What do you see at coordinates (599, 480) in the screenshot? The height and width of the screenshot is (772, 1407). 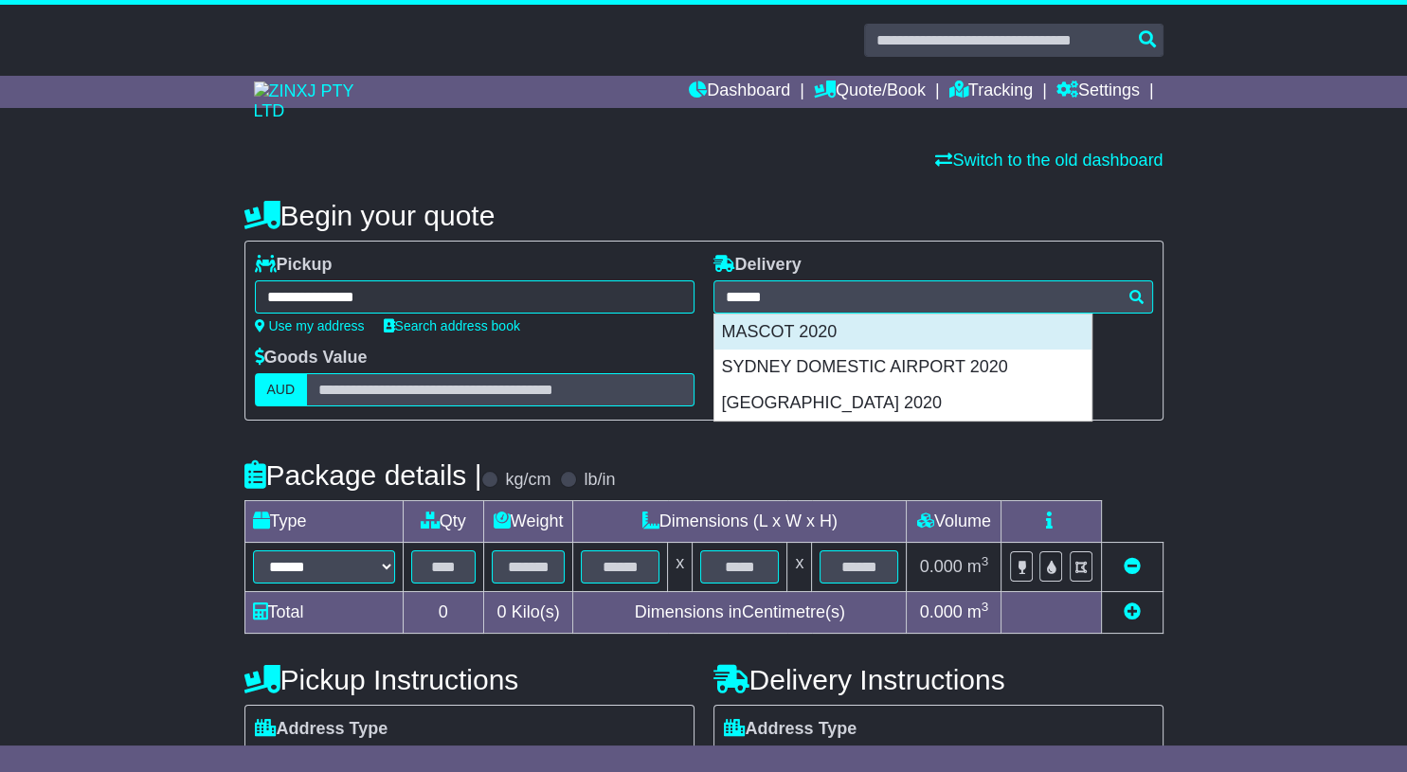 I see `label: lb/in` at bounding box center [599, 480].